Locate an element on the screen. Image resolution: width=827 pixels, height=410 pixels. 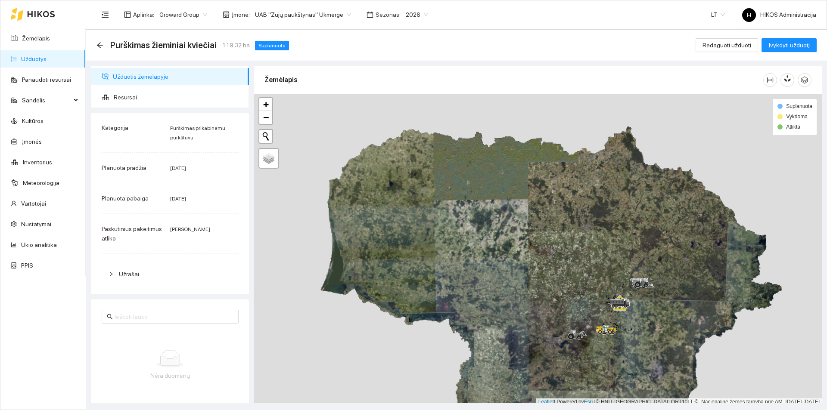
a: Kultūros is located at coordinates (33, 121).